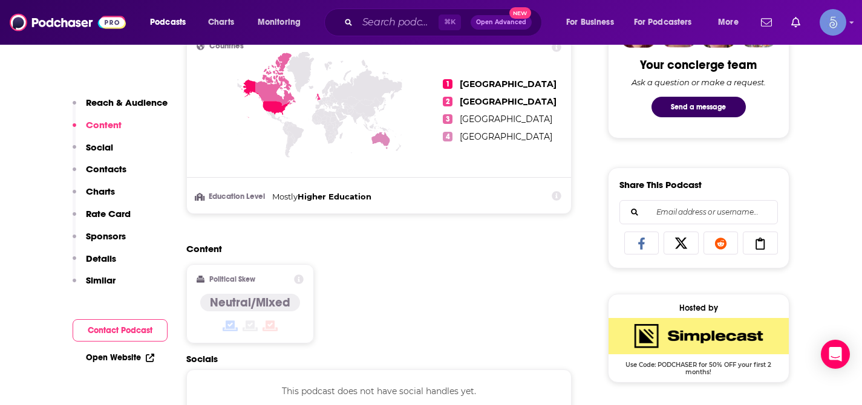 This screenshot has height=405, width=862. I want to click on span: For Business, so click(590, 22).